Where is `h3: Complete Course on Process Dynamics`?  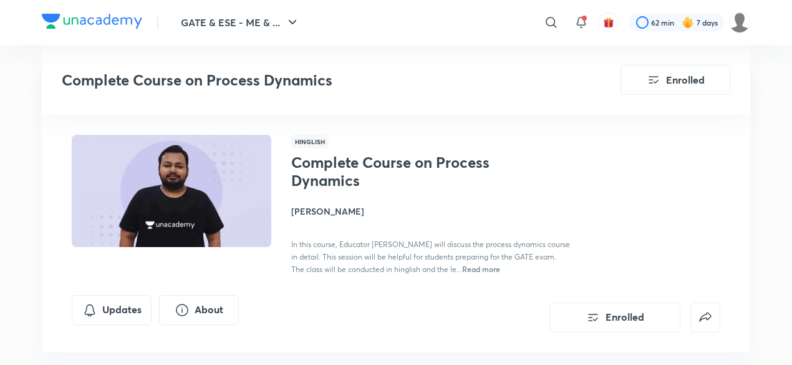
h3: Complete Course on Process Dynamics is located at coordinates (306, 80).